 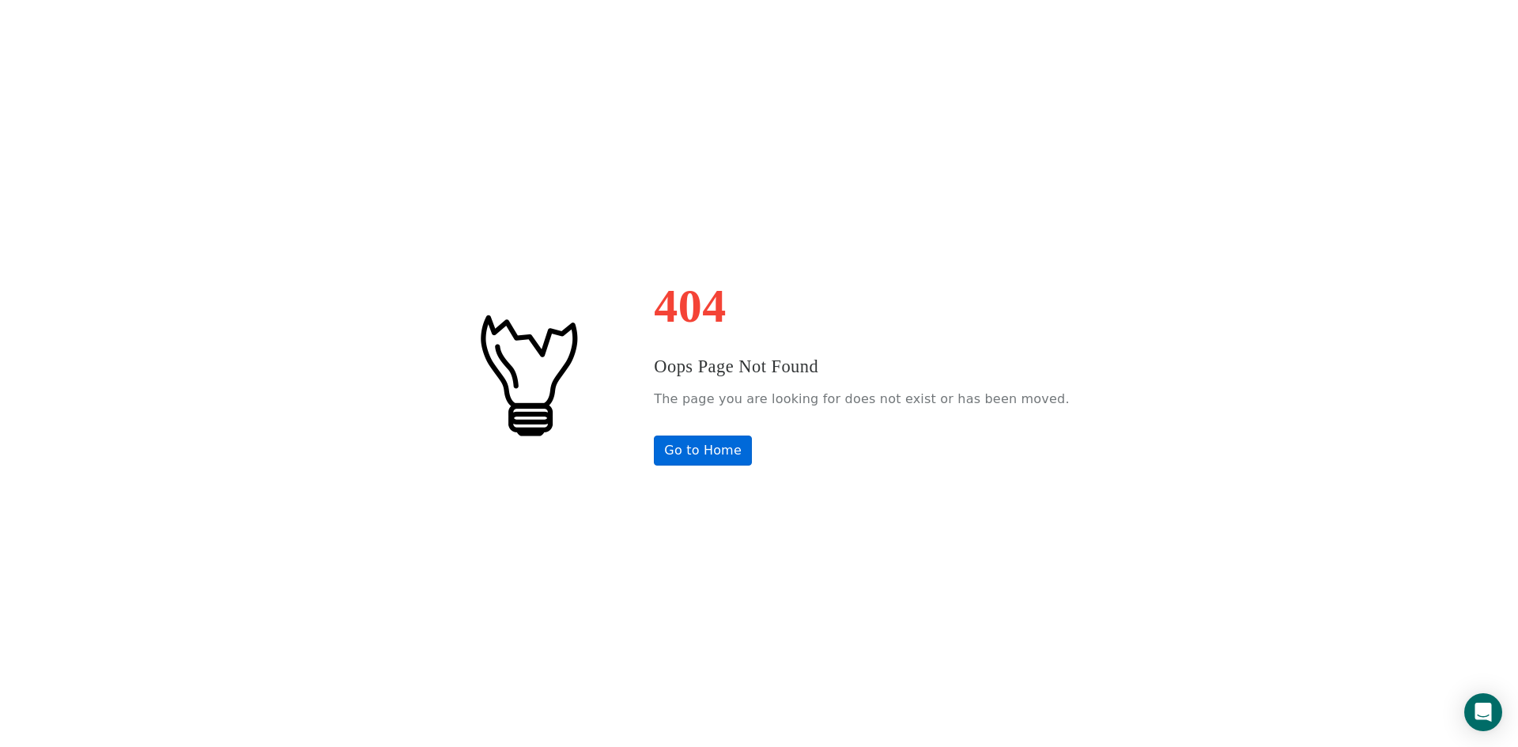 What do you see at coordinates (861, 367) in the screenshot?
I see `h3: Oops Page Not Found` at bounding box center [861, 367].